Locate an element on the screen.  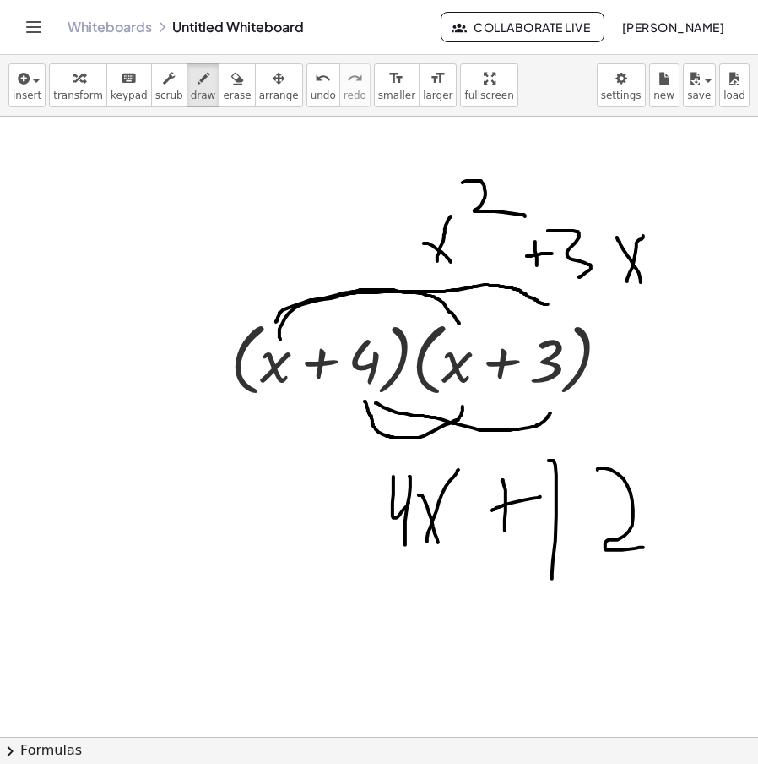
i: keyboard is located at coordinates (128, 79).